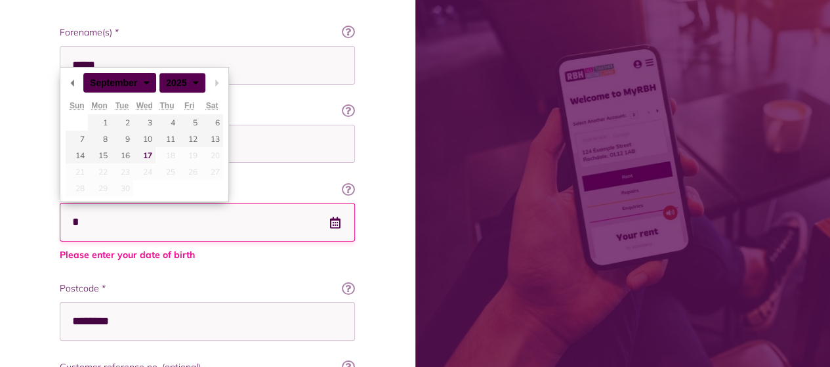 This screenshot has height=367, width=830. What do you see at coordinates (207, 255) in the screenshot?
I see `span: Please enter your date of birth` at bounding box center [207, 255].